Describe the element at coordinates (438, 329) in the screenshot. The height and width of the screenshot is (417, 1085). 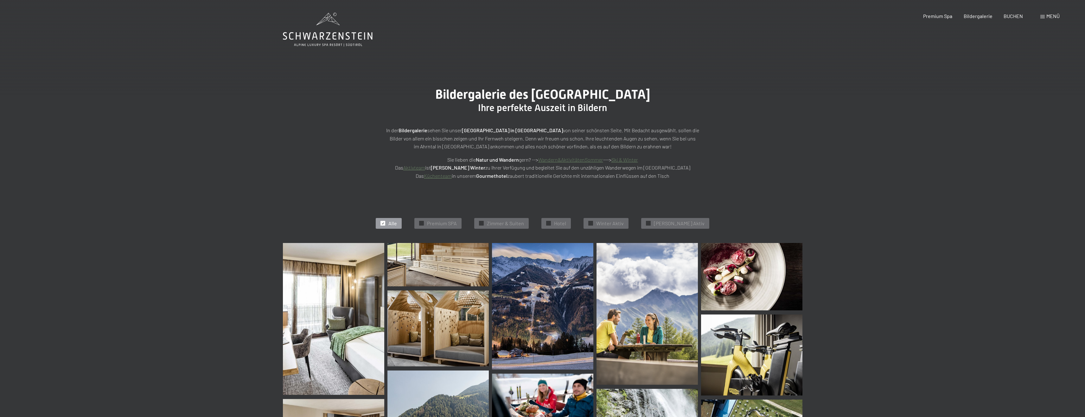
I see `img: Wellnesshotels - Chill Lounge - Ruheräume - Ahrntal` at that location.